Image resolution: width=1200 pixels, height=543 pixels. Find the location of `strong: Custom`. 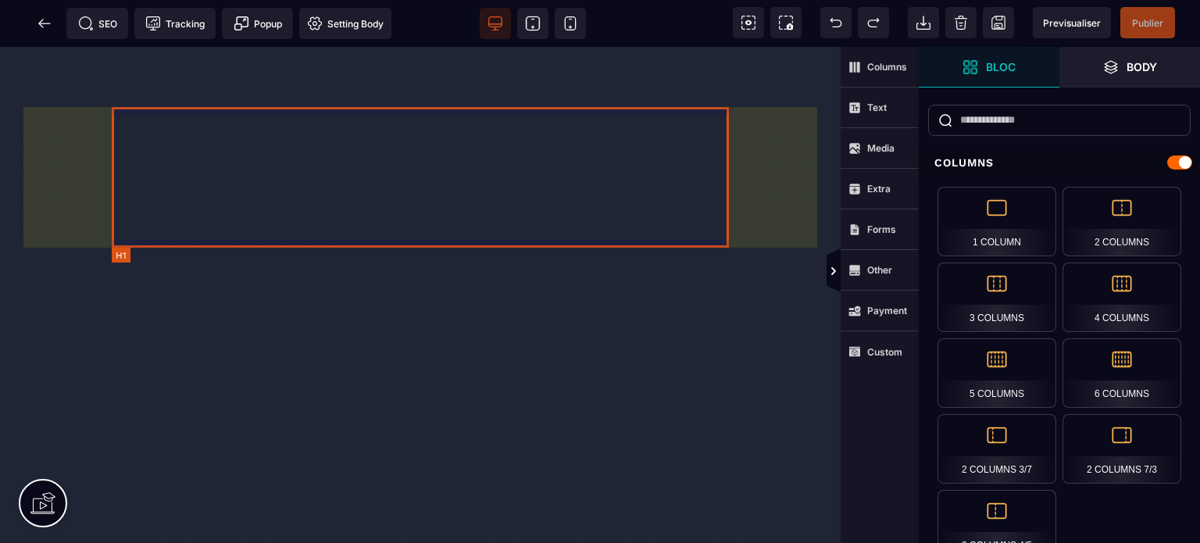

strong: Custom is located at coordinates (884, 352).